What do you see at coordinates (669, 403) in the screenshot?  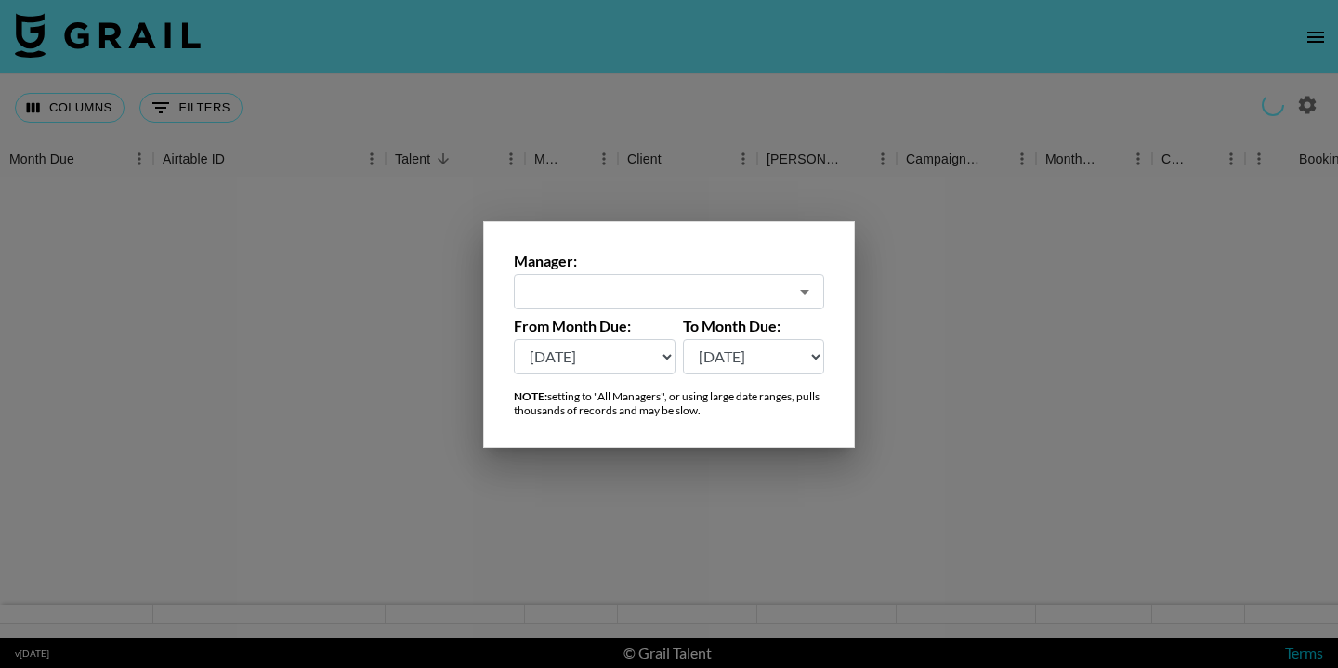 I see `div: setting to "All Managers", or using large date ranges, pulls thousands of records and may be slow.` at bounding box center [669, 403].